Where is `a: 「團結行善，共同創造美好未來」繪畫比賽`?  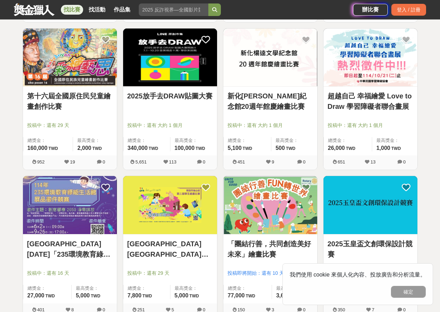 a: 「團結行善，共同創造美好未來」繪畫比賽 is located at coordinates (270, 249).